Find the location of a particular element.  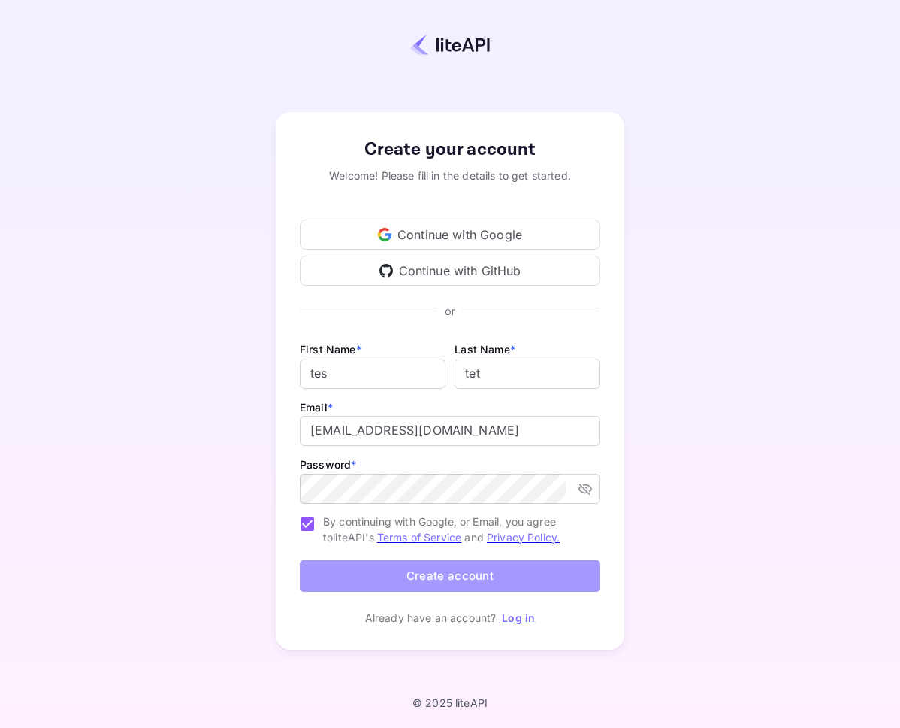

label: First Name is located at coordinates (331, 349).